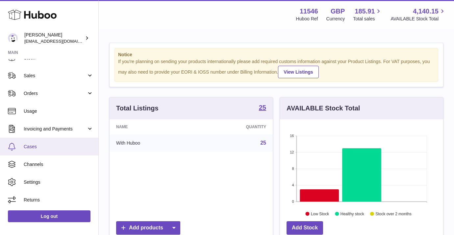  I want to click on text: Healthy stock, so click(352, 214).